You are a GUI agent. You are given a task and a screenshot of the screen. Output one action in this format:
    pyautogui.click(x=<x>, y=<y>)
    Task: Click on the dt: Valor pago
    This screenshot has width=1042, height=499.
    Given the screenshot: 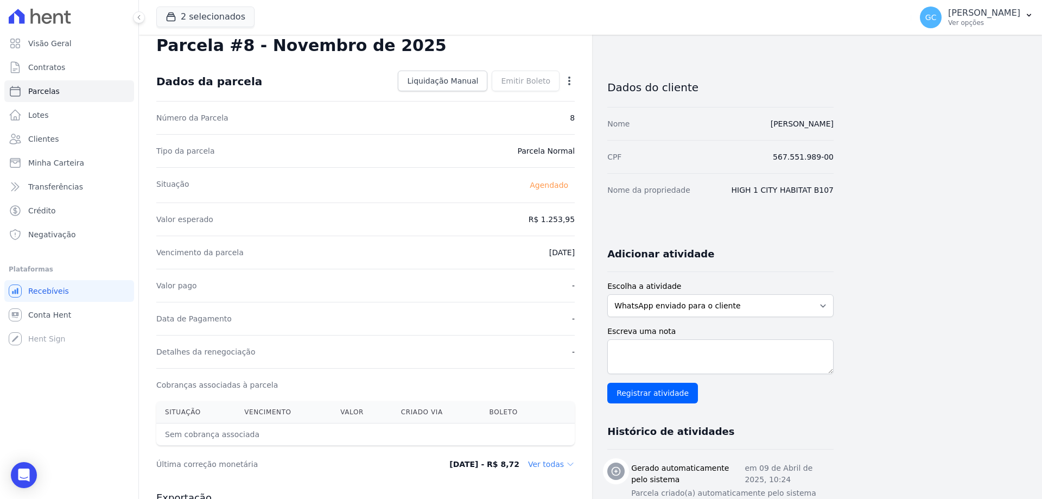 What is the action you would take?
    pyautogui.click(x=176, y=285)
    